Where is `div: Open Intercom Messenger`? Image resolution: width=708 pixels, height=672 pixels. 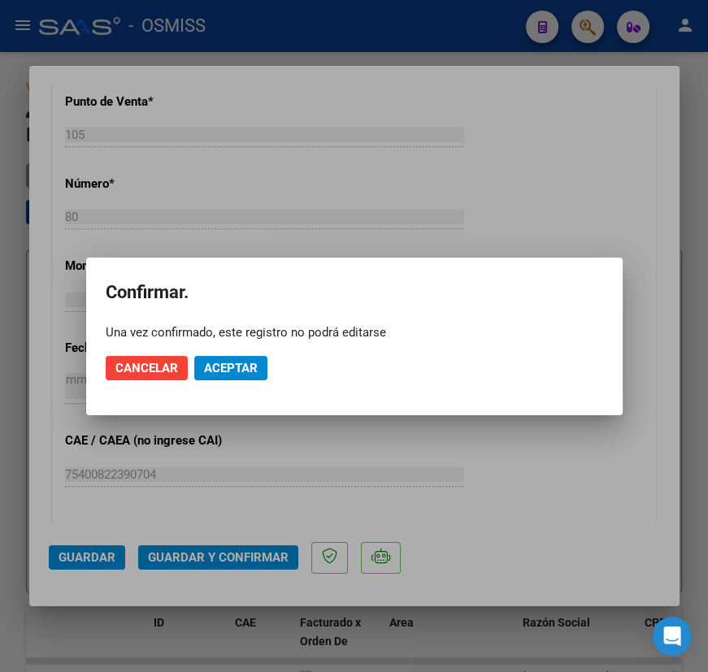 div: Open Intercom Messenger is located at coordinates (672, 636).